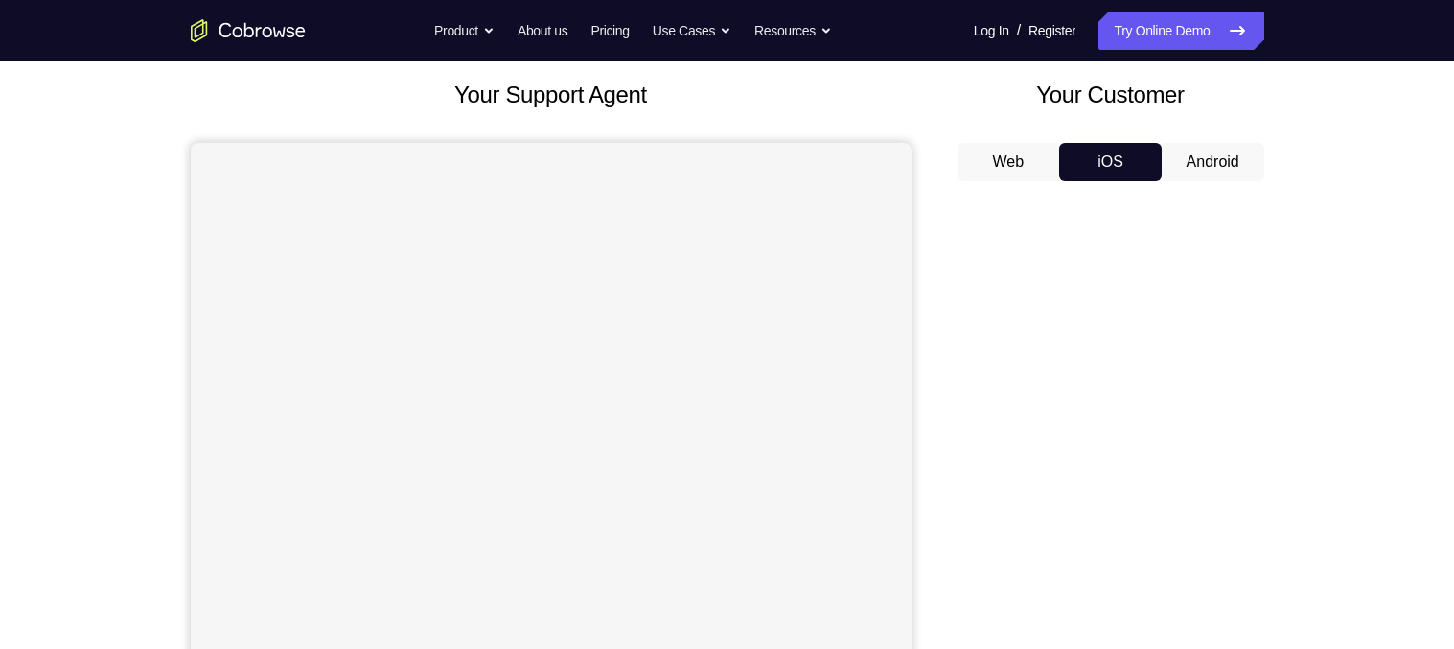 Image resolution: width=1454 pixels, height=649 pixels. I want to click on a: Register, so click(1051, 31).